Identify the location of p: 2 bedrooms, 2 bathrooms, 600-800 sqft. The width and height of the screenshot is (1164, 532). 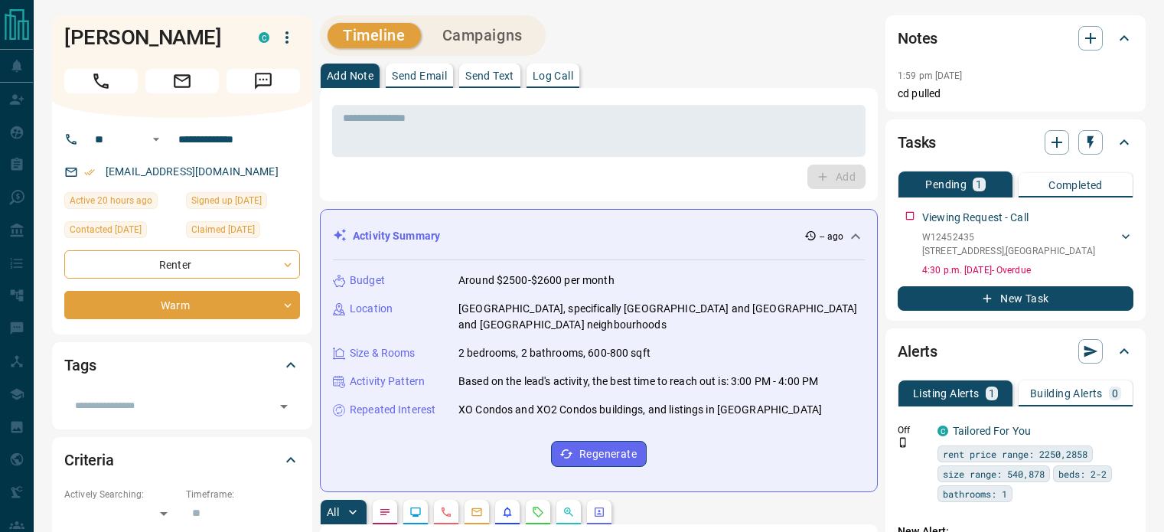
(554, 353).